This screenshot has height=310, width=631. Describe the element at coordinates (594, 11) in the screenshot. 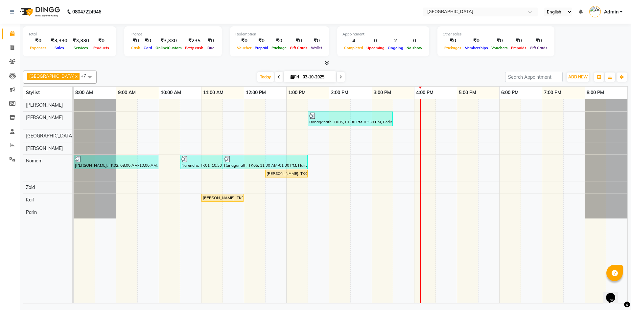

I see `img: Admin` at that location.